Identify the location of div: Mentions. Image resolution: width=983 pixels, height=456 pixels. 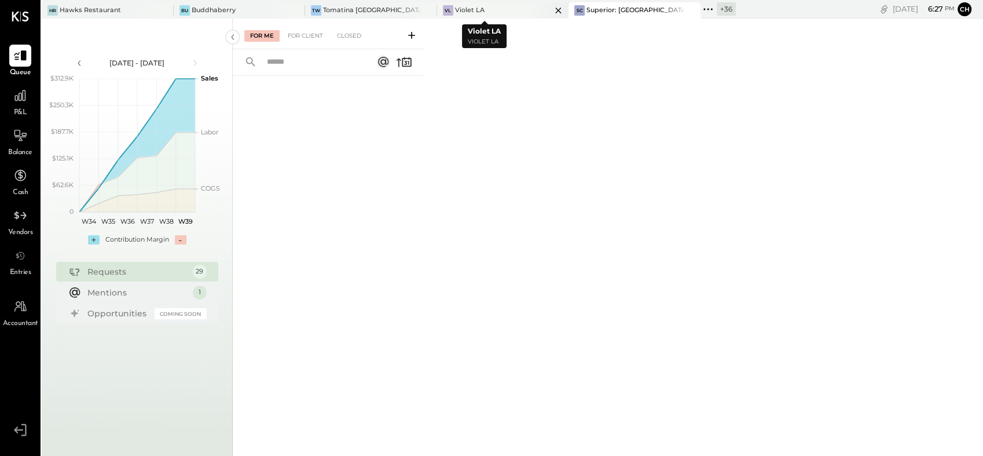
(137, 292).